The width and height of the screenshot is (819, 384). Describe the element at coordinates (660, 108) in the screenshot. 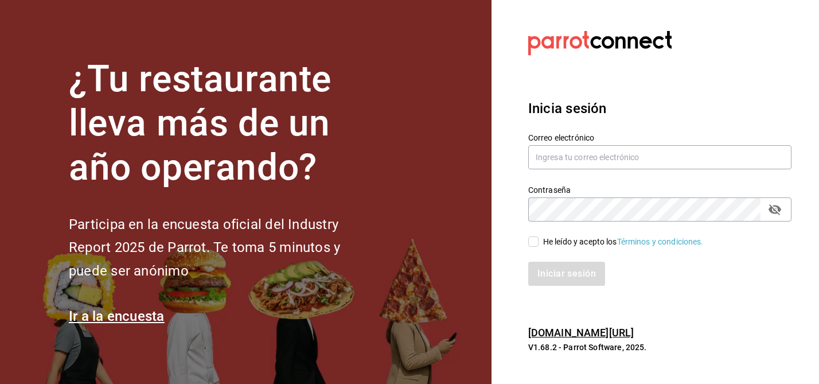

I see `h3: Inicia sesión` at that location.